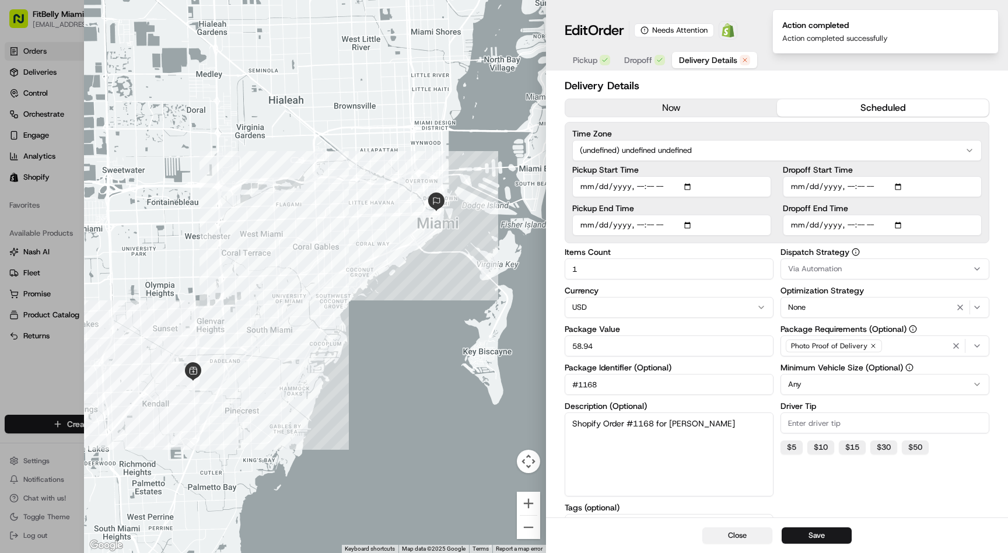 This screenshot has width=1008, height=553. Describe the element at coordinates (205, 122) in the screenshot. I see `button: Start new chat` at that location.